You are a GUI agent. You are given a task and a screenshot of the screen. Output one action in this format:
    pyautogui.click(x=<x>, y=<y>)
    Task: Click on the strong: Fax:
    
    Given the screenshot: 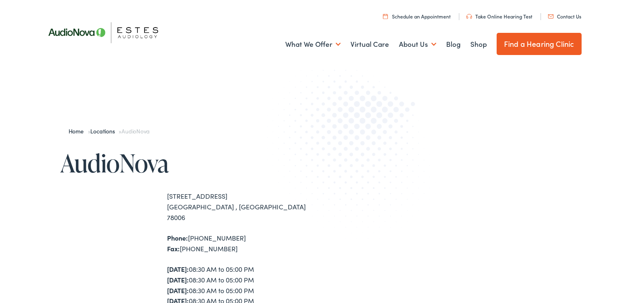 What is the action you would take?
    pyautogui.click(x=173, y=248)
    